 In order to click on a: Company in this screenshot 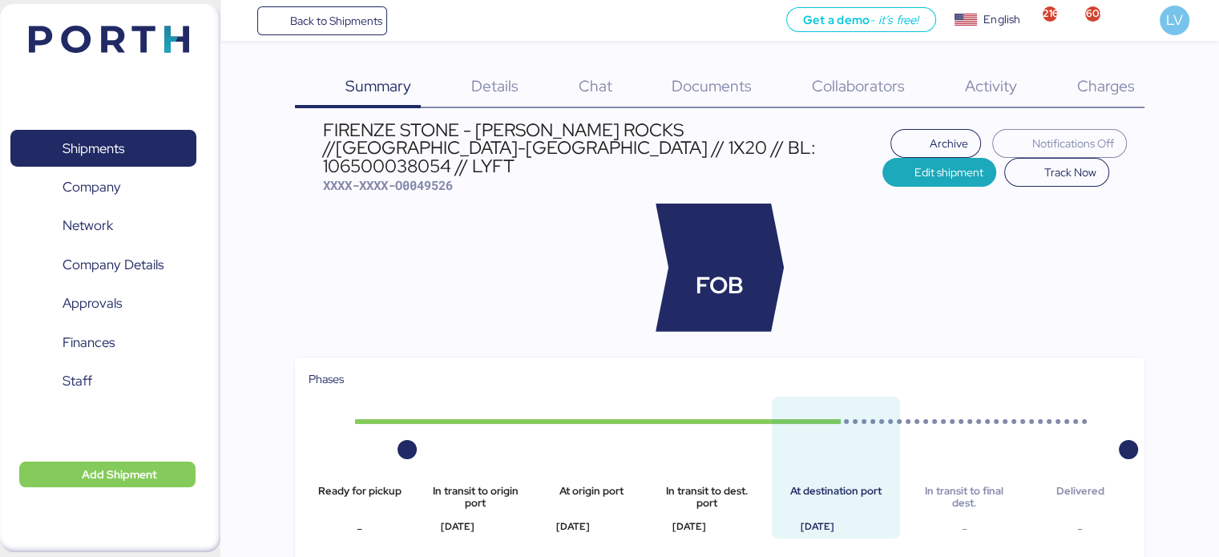, I will do `click(103, 188)`.